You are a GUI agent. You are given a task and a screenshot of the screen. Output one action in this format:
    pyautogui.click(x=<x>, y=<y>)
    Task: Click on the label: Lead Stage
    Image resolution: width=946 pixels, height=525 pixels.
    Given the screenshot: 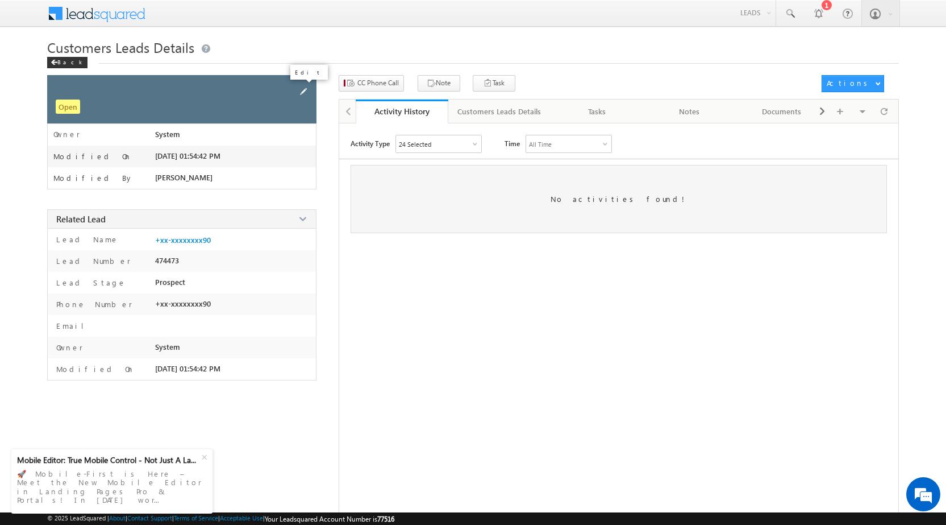 What is the action you would take?
    pyautogui.click(x=90, y=282)
    